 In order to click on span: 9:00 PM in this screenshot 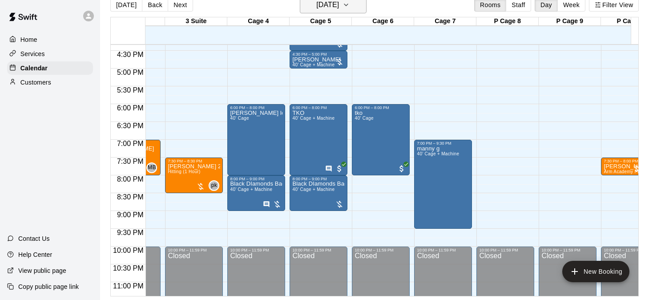, I will do `click(130, 214)`.